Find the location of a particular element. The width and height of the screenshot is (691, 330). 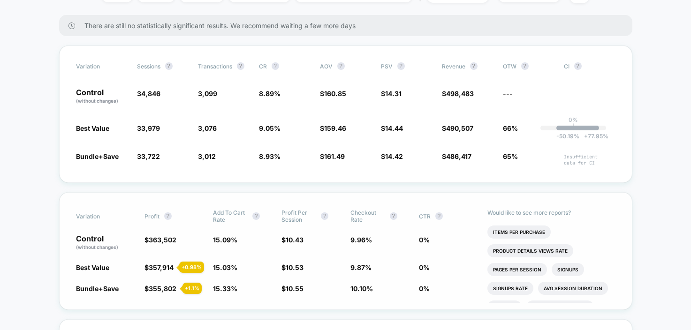

li: Returns is located at coordinates (505, 307).